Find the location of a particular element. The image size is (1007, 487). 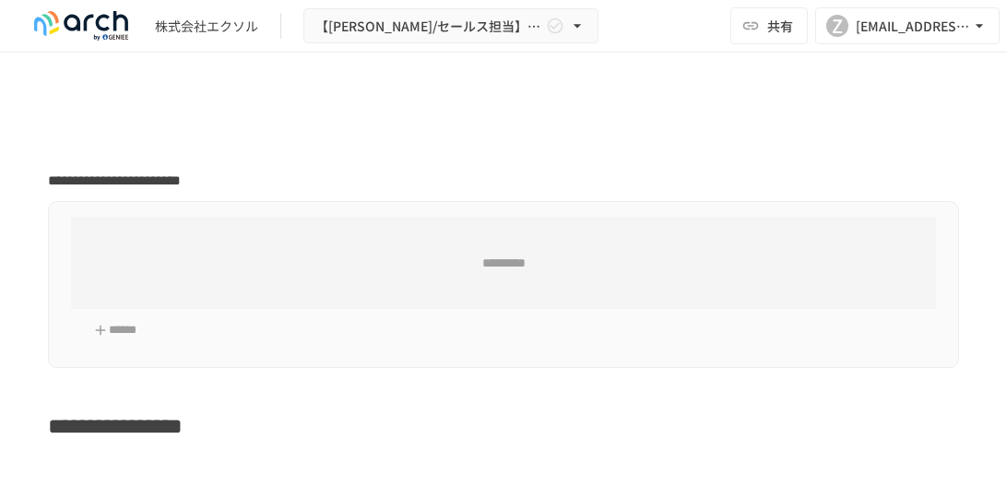

div: 株式会社エクソル is located at coordinates (207, 26).